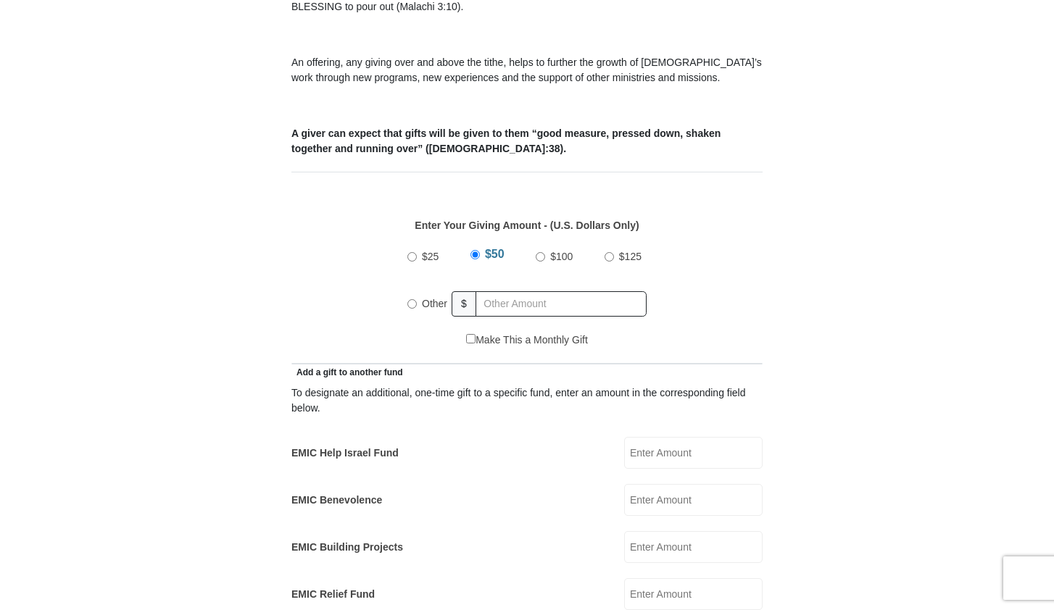 The width and height of the screenshot is (1054, 610). I want to click on label: Make This a Monthly Gift, so click(527, 340).